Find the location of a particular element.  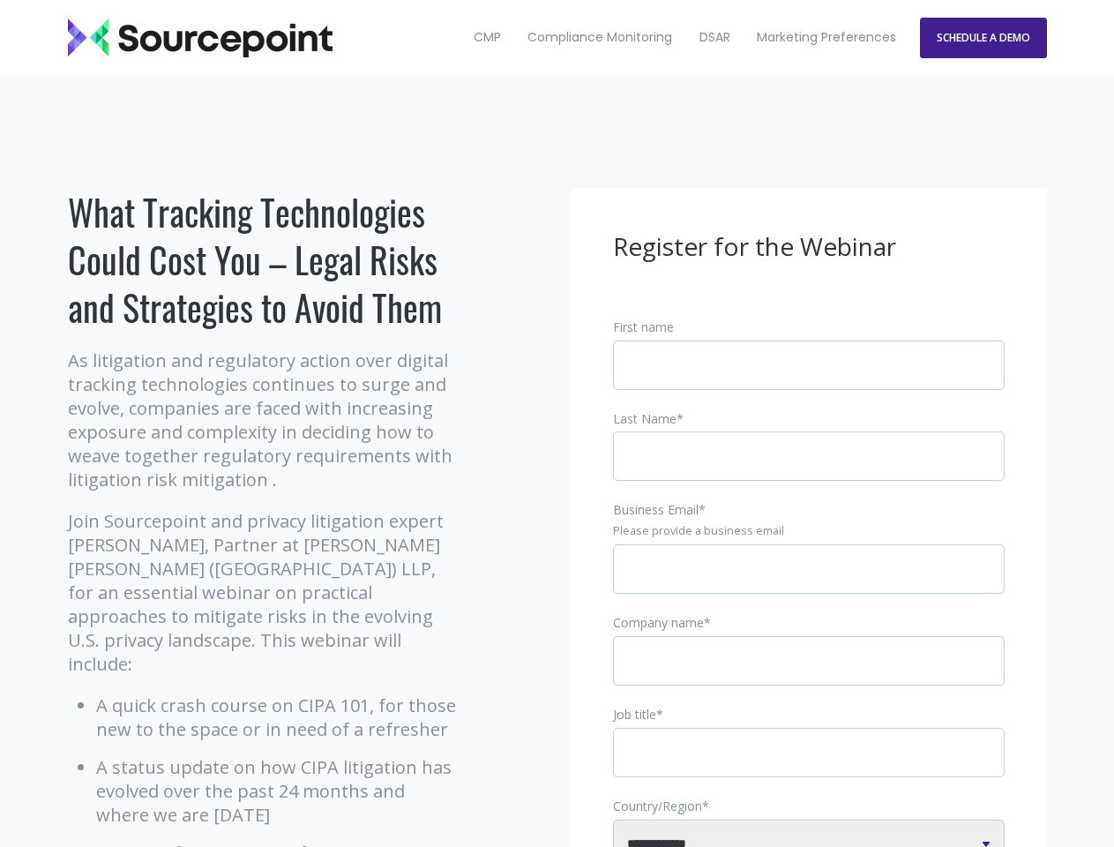

span: Last Name is located at coordinates (645, 418).